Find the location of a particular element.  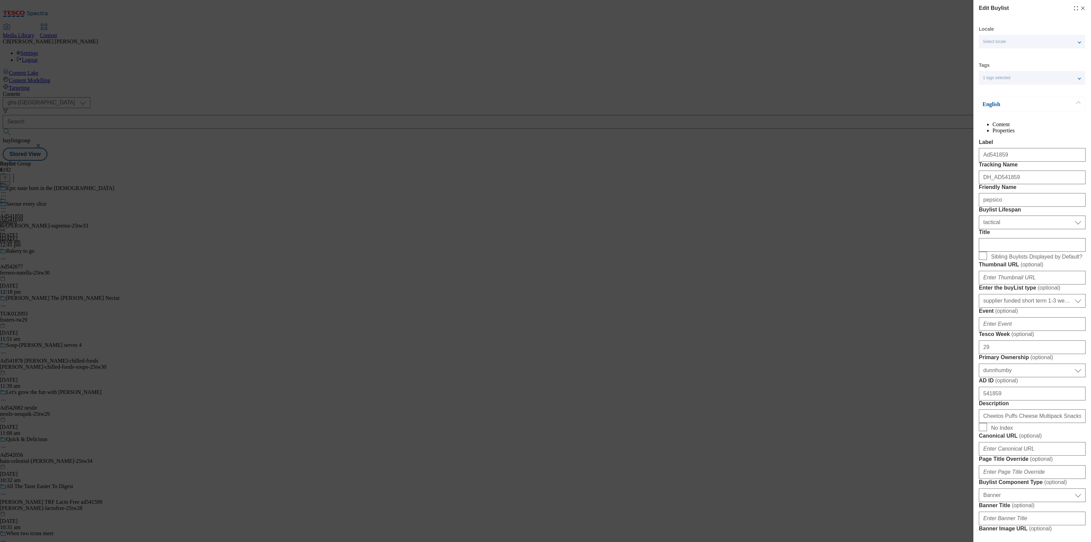

input: Enter Banner Title is located at coordinates (1032, 518).